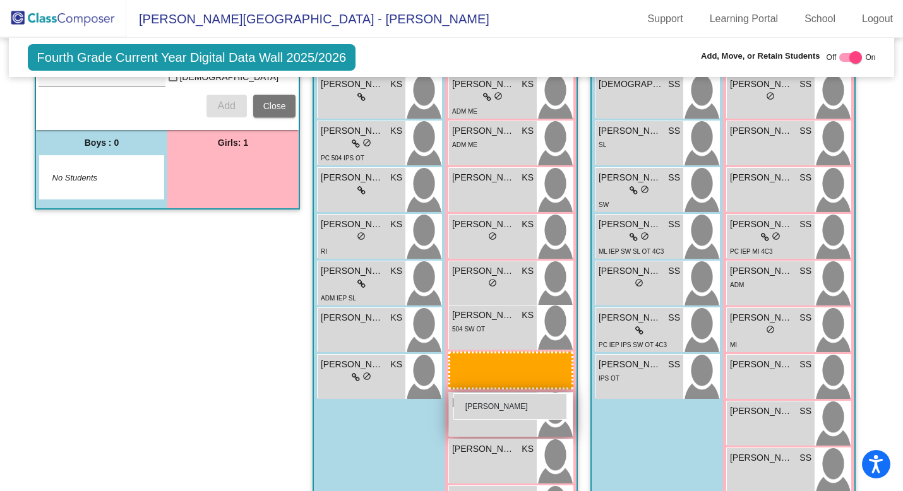  I want to click on span: SW, so click(604, 205).